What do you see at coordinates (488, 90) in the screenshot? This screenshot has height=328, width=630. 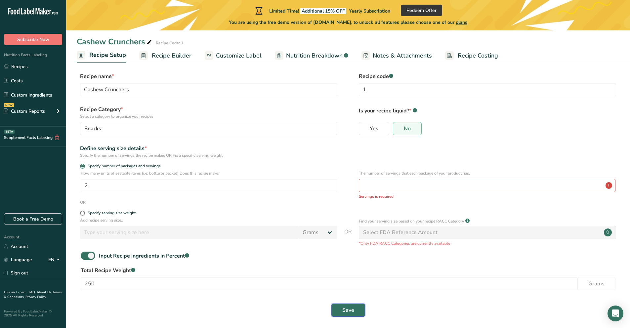 I see `input: Type your recipe code here` at bounding box center [488, 90].